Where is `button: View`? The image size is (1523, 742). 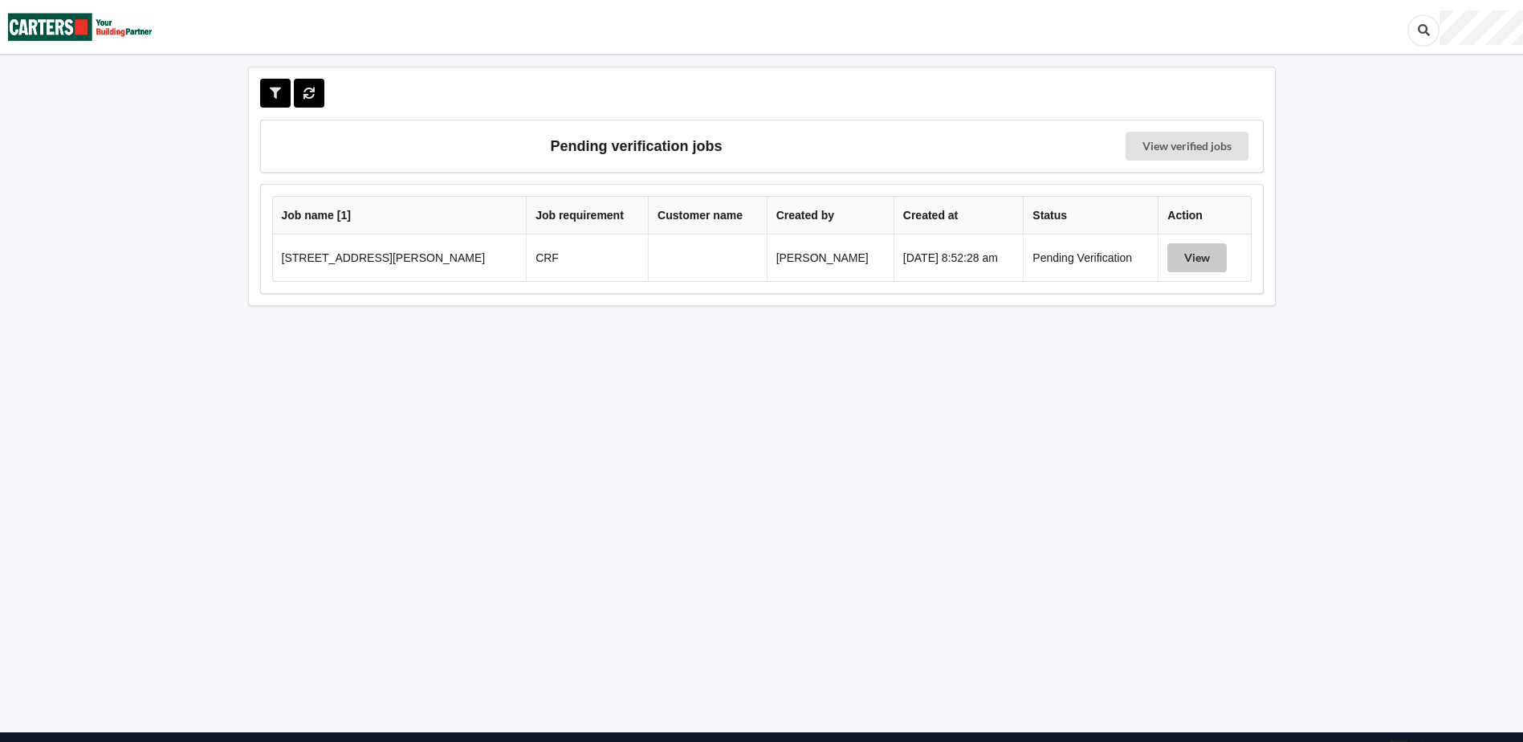
button: View is located at coordinates (1197, 258).